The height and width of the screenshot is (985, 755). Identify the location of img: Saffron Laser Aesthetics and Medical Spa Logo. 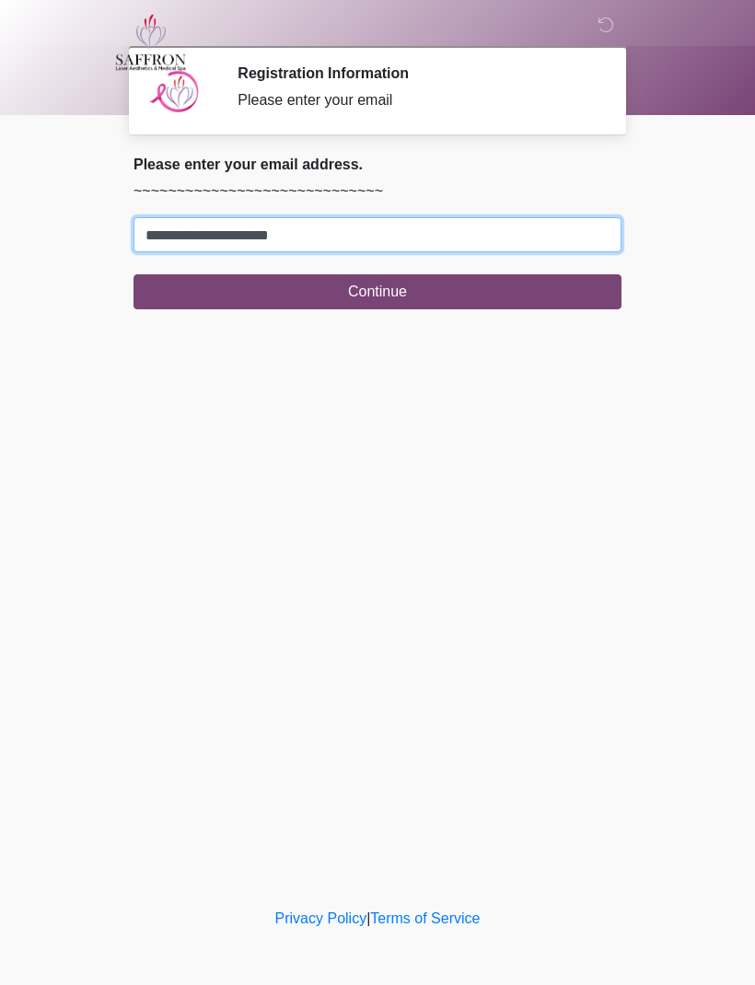
(151, 42).